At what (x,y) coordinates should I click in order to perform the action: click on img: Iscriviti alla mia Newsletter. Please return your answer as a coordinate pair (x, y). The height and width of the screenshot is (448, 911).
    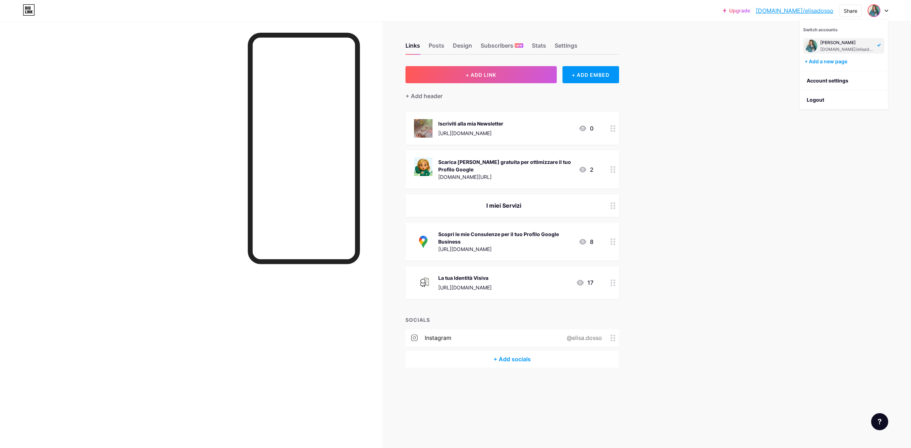
    Looking at the image, I should click on (423, 128).